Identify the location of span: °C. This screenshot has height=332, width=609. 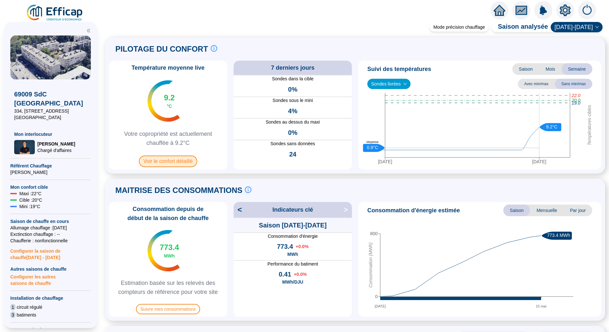
(170, 106).